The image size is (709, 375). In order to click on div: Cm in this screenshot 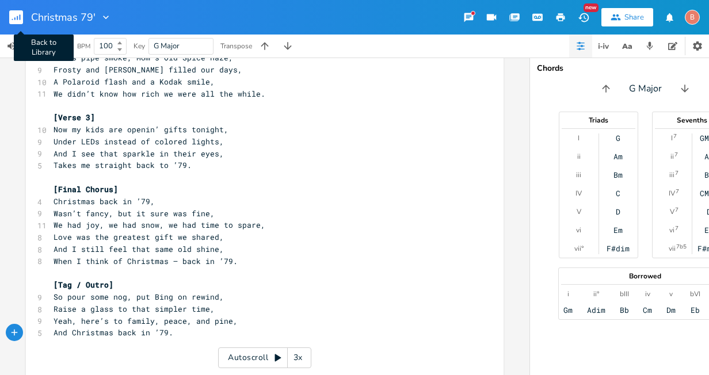, I will do `click(648, 310)`.